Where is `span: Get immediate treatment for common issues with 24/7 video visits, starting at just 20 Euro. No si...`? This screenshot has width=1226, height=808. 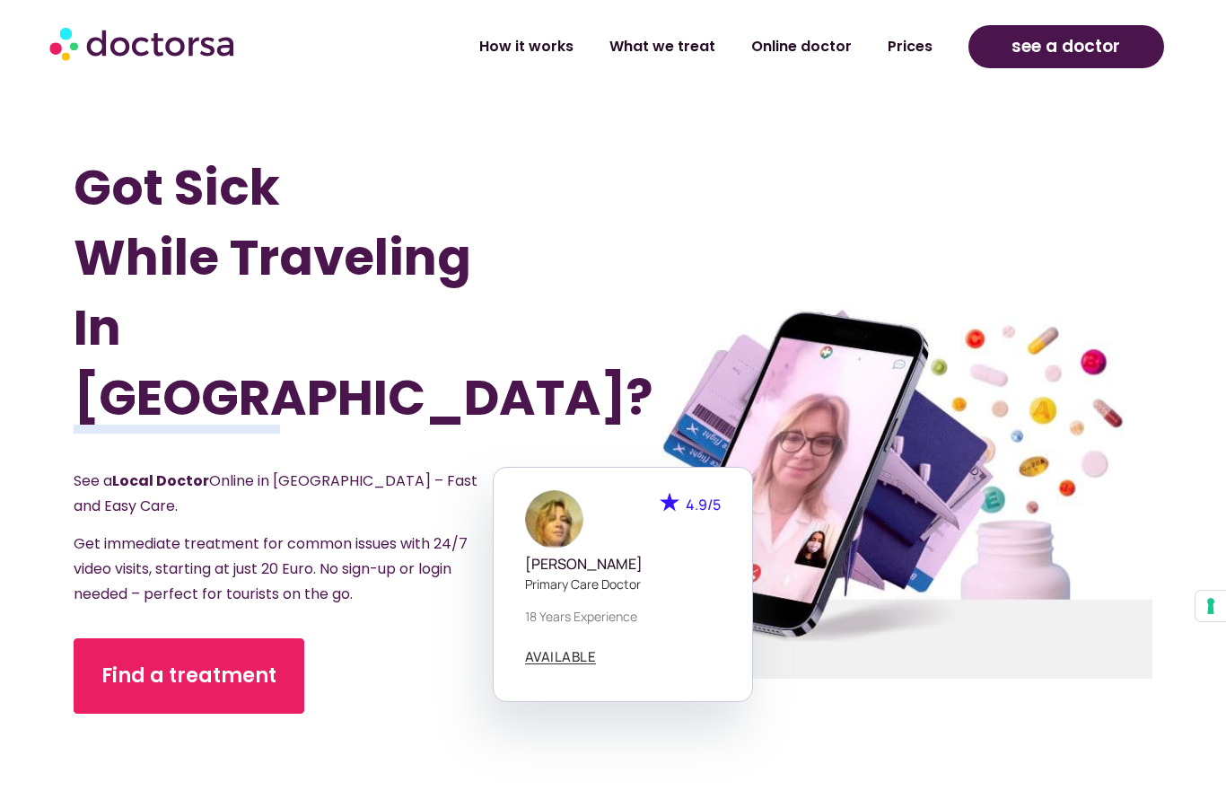
span: Get immediate treatment for common issues with 24/7 video visits, starting at just 20 Euro. No si... is located at coordinates (270, 568).